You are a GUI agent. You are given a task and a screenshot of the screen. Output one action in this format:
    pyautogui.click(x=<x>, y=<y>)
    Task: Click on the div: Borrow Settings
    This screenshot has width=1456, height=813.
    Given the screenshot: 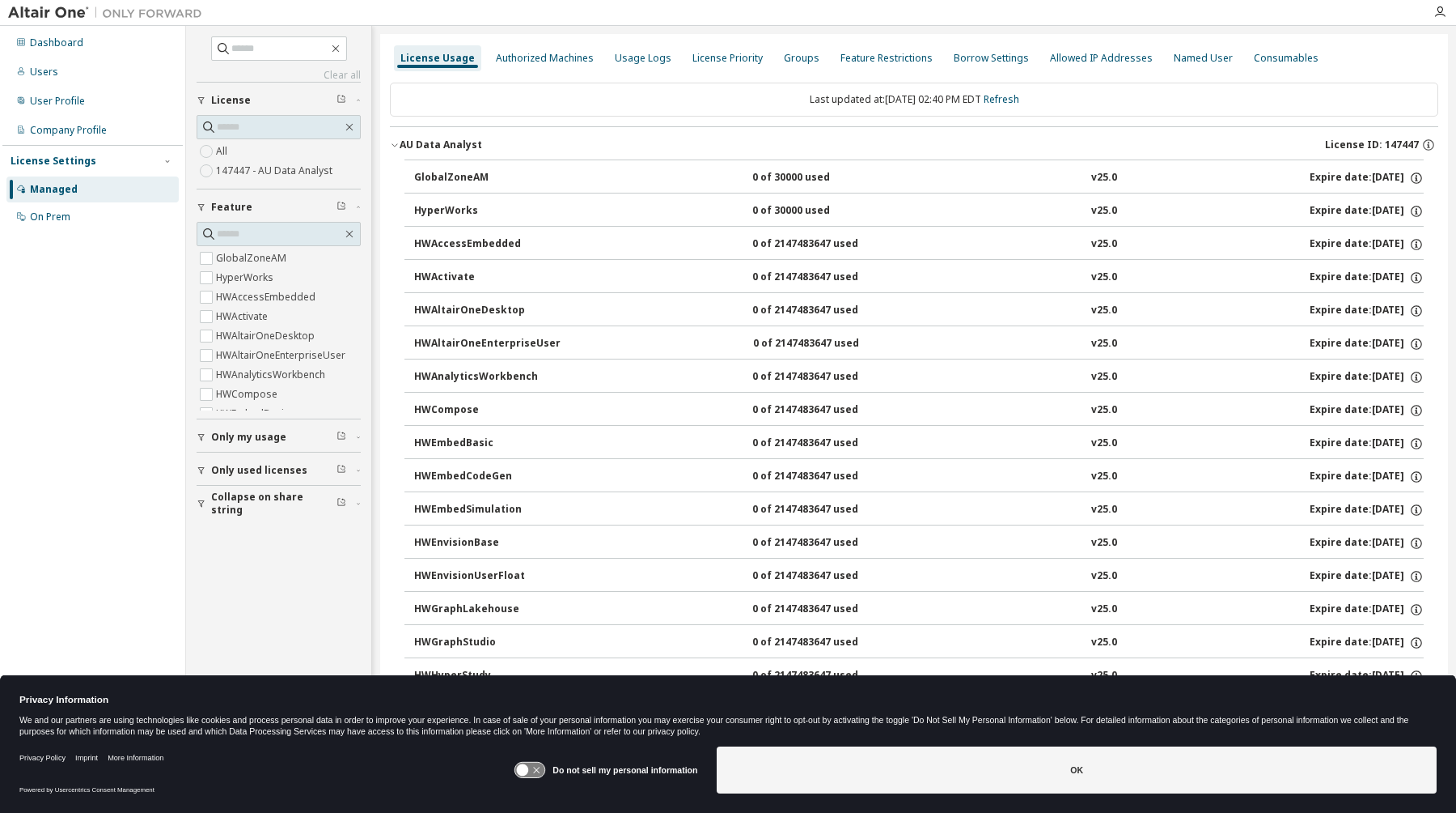 What is the action you would take?
    pyautogui.click(x=991, y=59)
    